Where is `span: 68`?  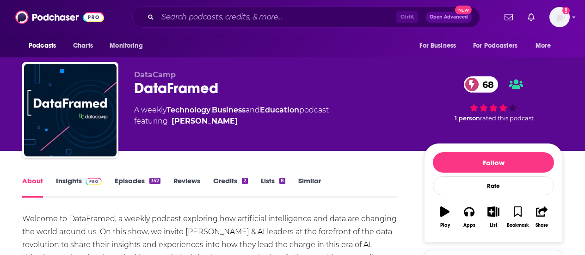
span: 68 is located at coordinates (485, 84).